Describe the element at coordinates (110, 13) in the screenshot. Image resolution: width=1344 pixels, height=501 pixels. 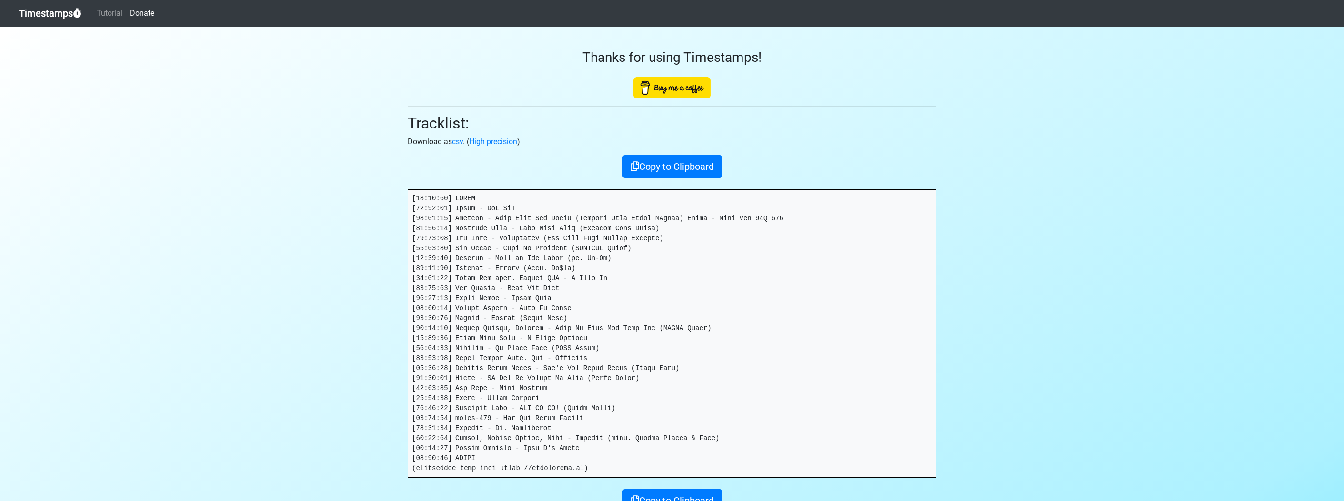
I see `a: Tutorial` at that location.